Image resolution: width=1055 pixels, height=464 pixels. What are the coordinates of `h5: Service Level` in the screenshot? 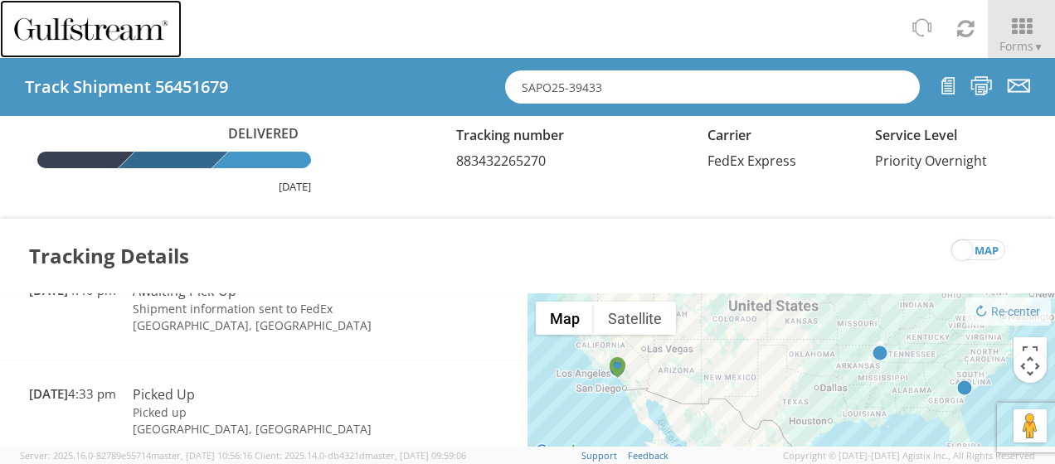 It's located at (946, 136).